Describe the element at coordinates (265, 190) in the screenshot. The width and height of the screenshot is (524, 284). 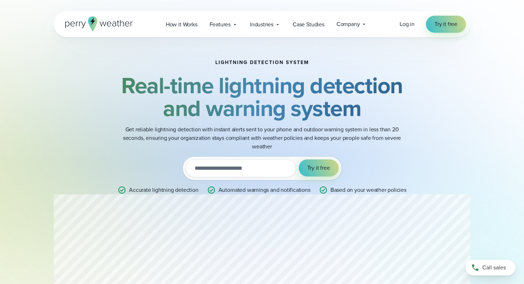
I see `p: Automated warnings and notifications` at that location.